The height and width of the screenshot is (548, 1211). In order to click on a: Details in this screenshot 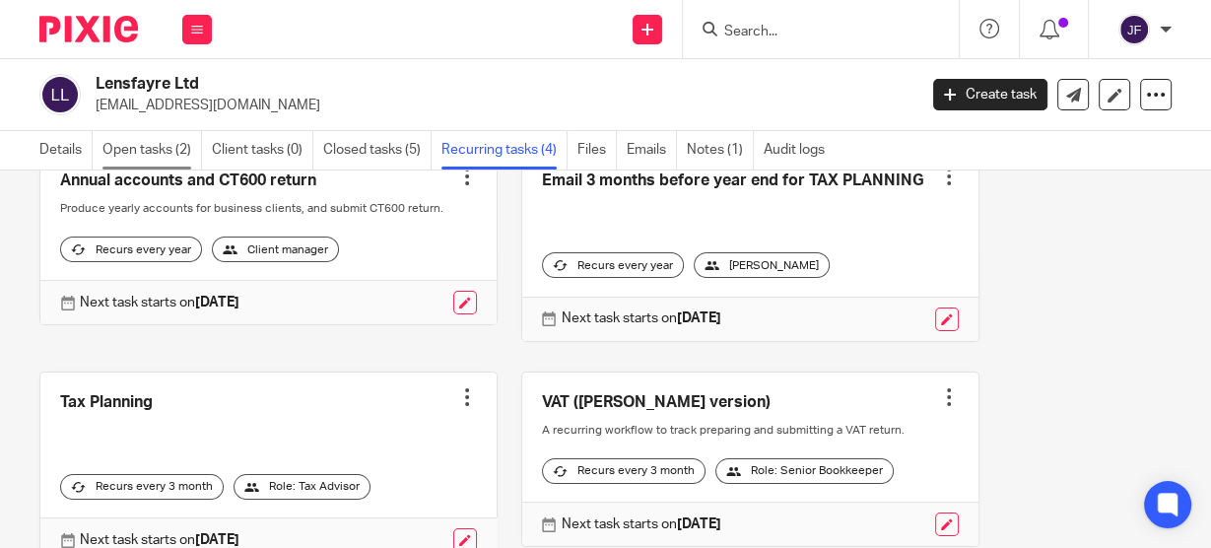, I will do `click(66, 150)`.